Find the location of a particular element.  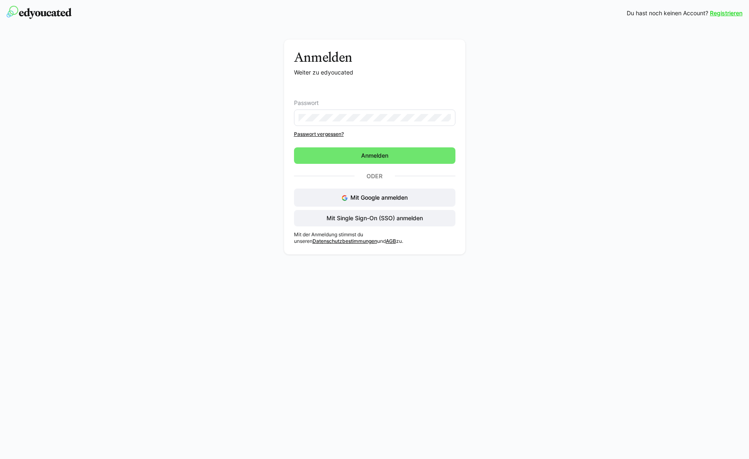

span: Mit Single Sign-On (SSO) anmelden is located at coordinates (375, 218).